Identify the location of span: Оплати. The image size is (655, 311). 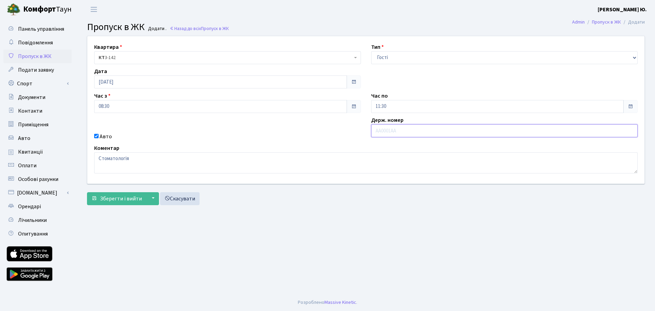
(27, 165).